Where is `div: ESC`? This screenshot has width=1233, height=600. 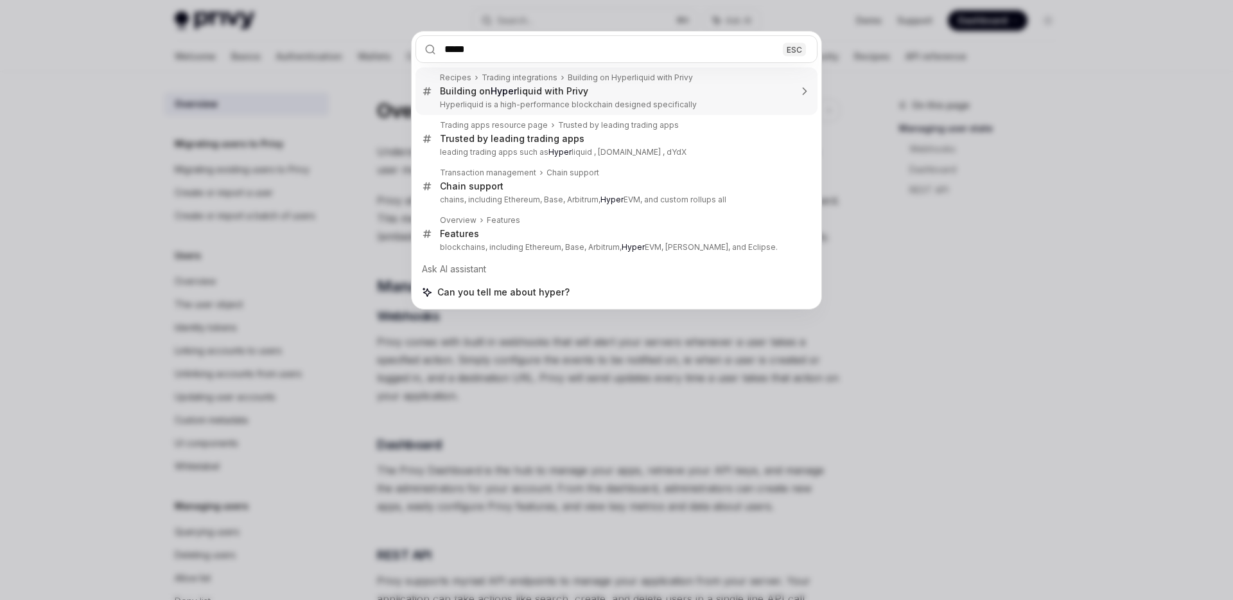
div: ESC is located at coordinates (795, 49).